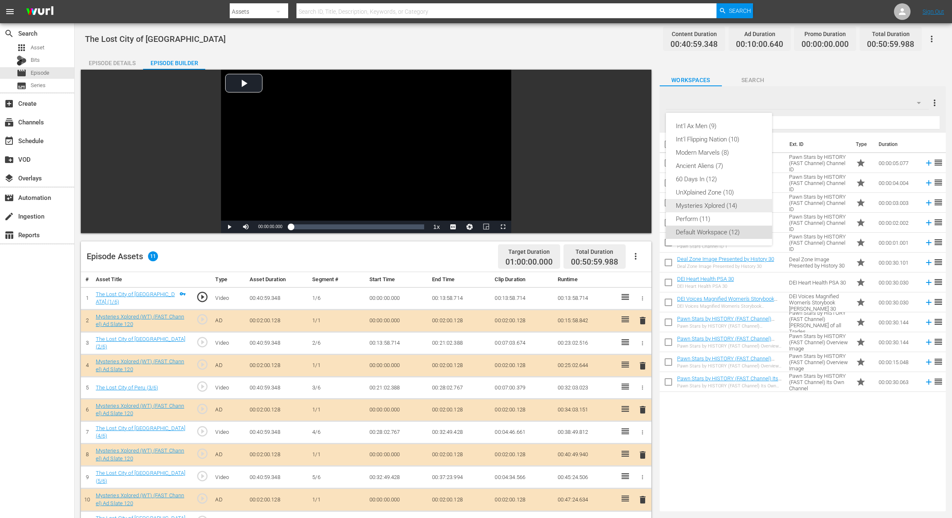 The height and width of the screenshot is (518, 952). Describe the element at coordinates (719, 166) in the screenshot. I see `div: Ancient Aliens (7)` at that location.